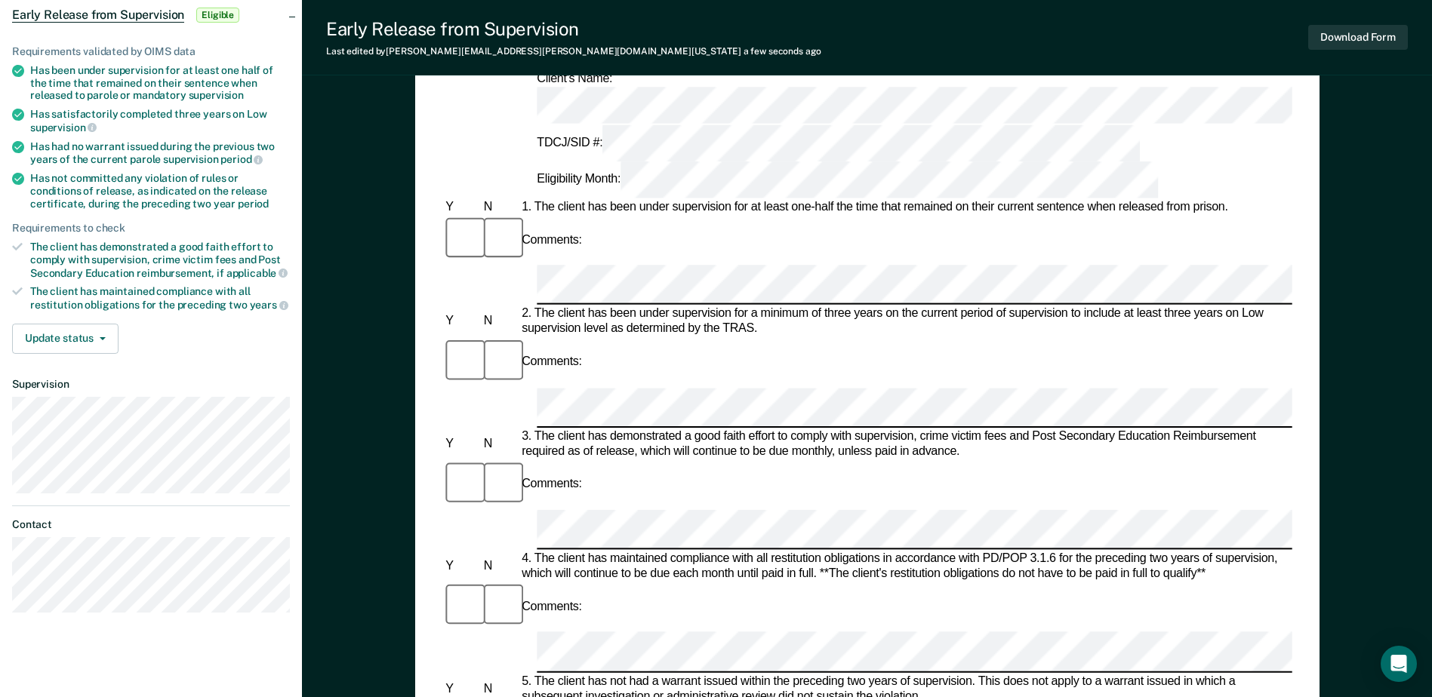 The image size is (1432, 697). Describe the element at coordinates (1399, 664) in the screenshot. I see `div: Open Intercom Messenger` at that location.